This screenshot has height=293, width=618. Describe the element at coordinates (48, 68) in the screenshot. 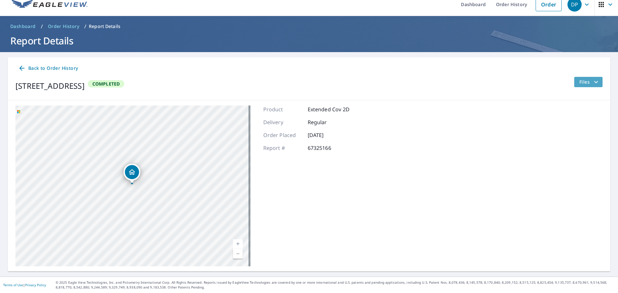

I see `a: Back to Order History` at that location.